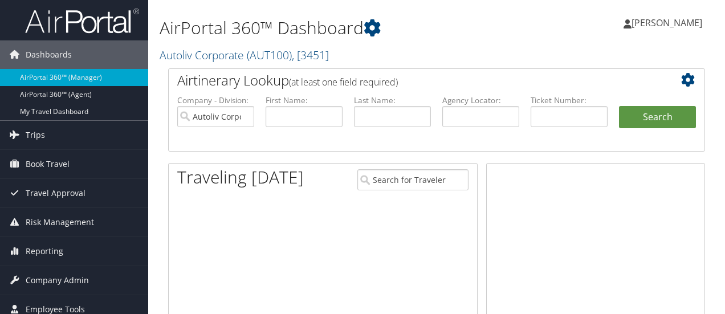 This screenshot has width=725, height=314. I want to click on span: ( AUT100 ), so click(269, 55).